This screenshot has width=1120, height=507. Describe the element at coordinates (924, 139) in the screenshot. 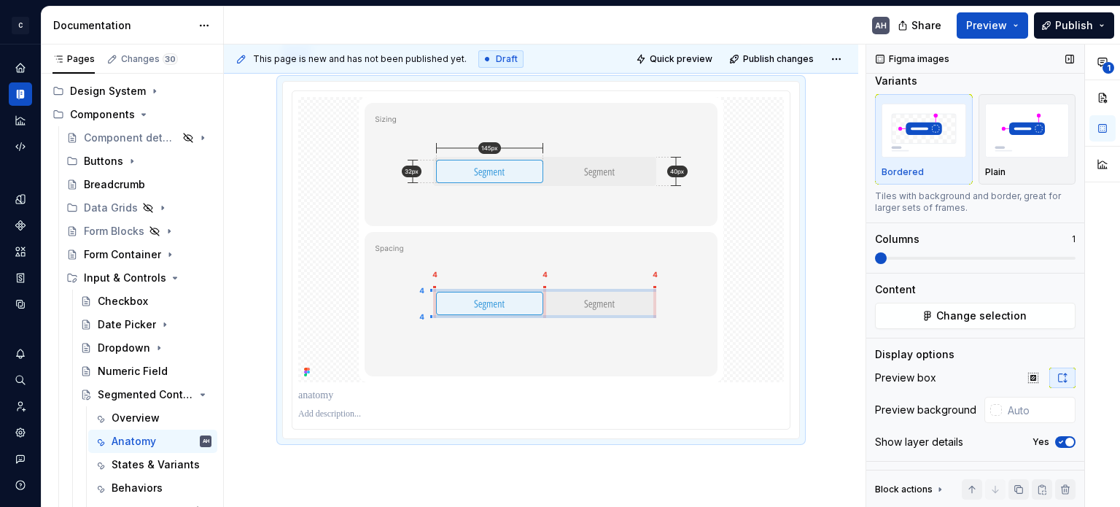

I see `button: placeholderBordered` at that location.